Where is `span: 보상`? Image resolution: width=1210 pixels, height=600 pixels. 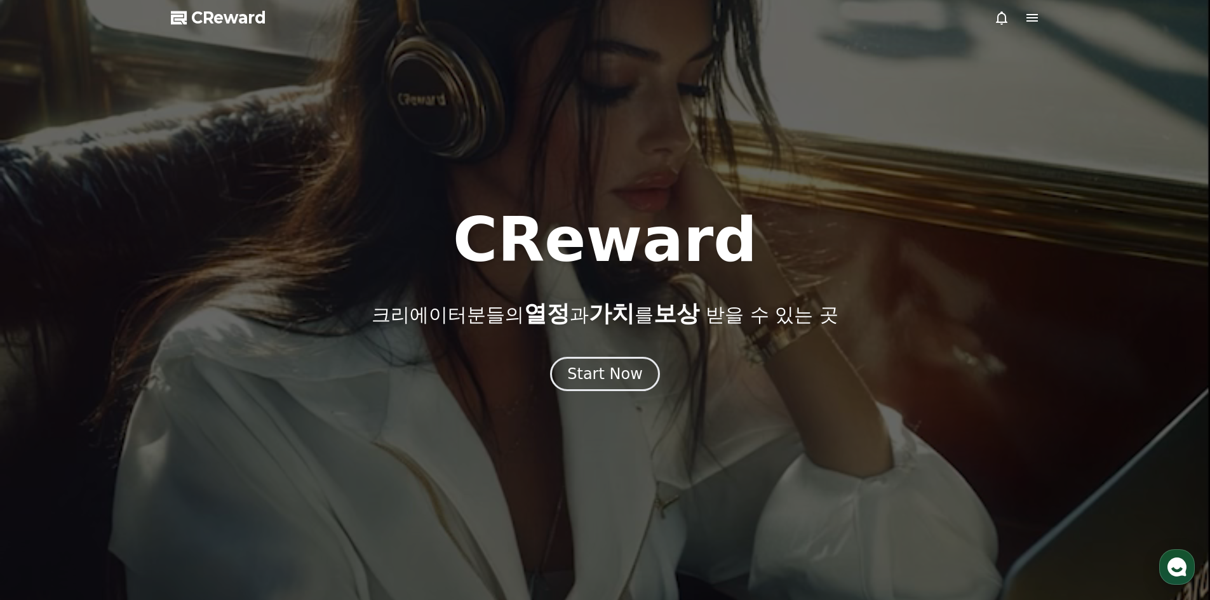
span: 보상 is located at coordinates (677, 313).